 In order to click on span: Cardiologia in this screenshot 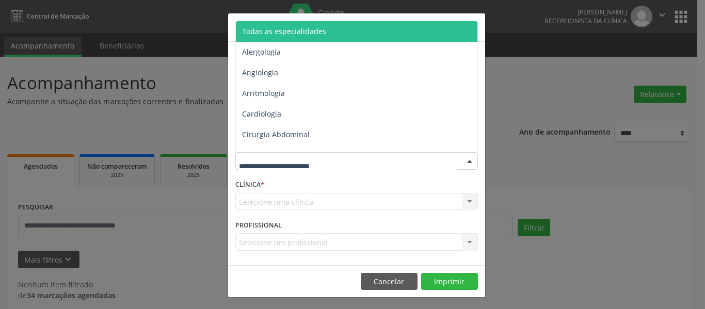, I will do `click(262, 114)`.